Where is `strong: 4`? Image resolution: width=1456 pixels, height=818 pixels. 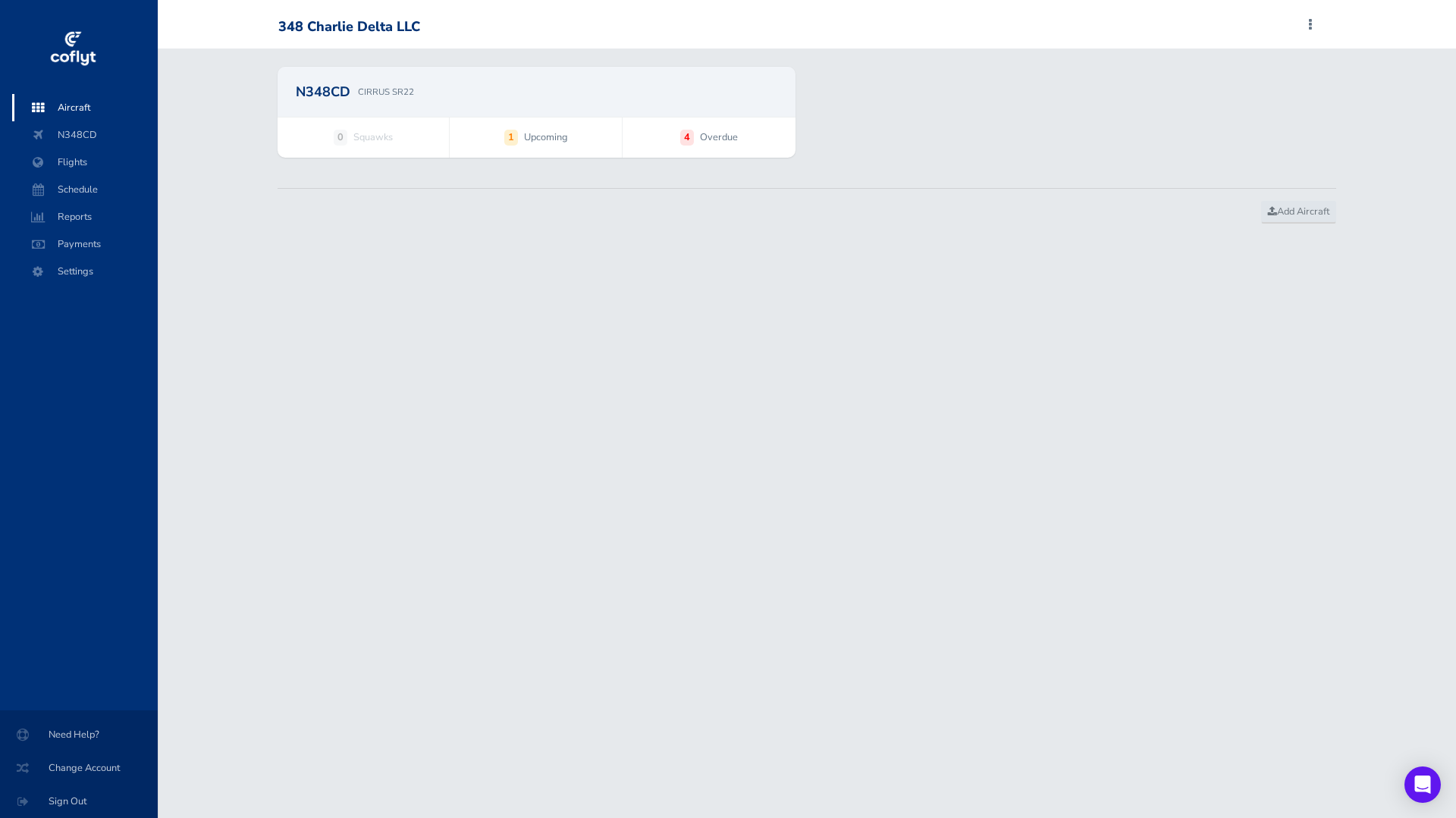 strong: 4 is located at coordinates (687, 137).